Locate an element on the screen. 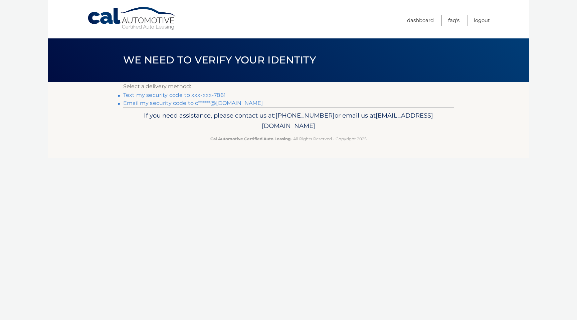  a: Logout is located at coordinates (482, 20).